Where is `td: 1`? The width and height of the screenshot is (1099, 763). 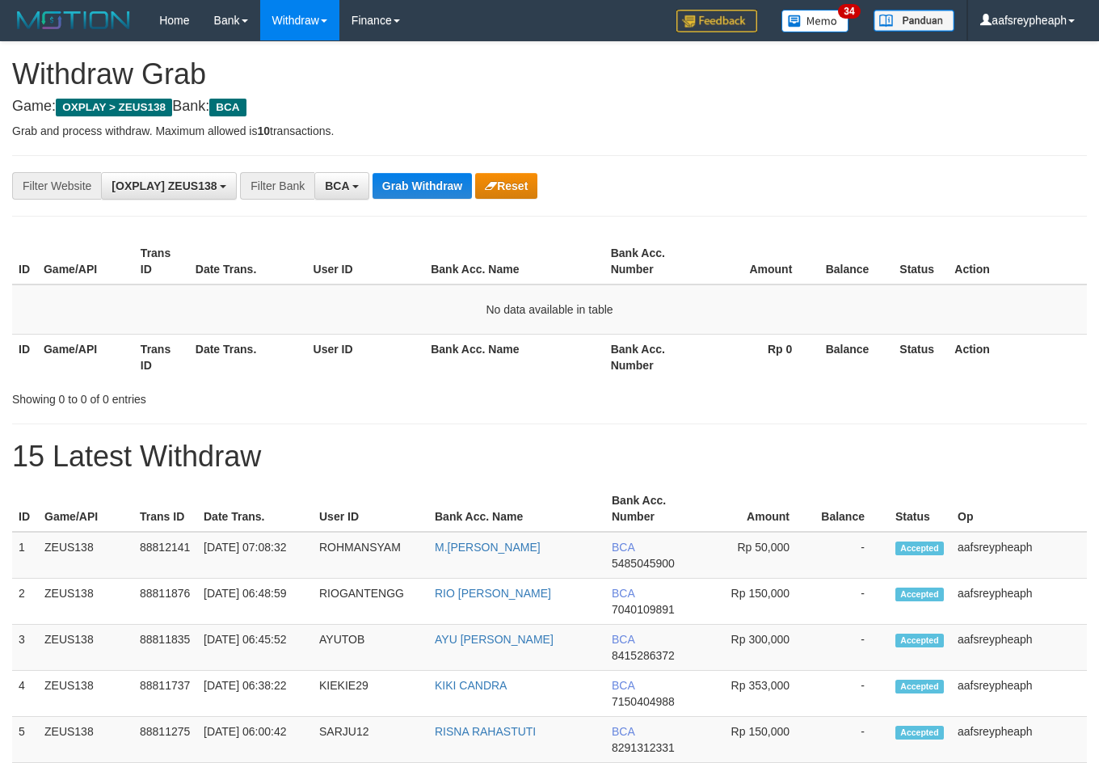
td: 1 is located at coordinates (25, 555).